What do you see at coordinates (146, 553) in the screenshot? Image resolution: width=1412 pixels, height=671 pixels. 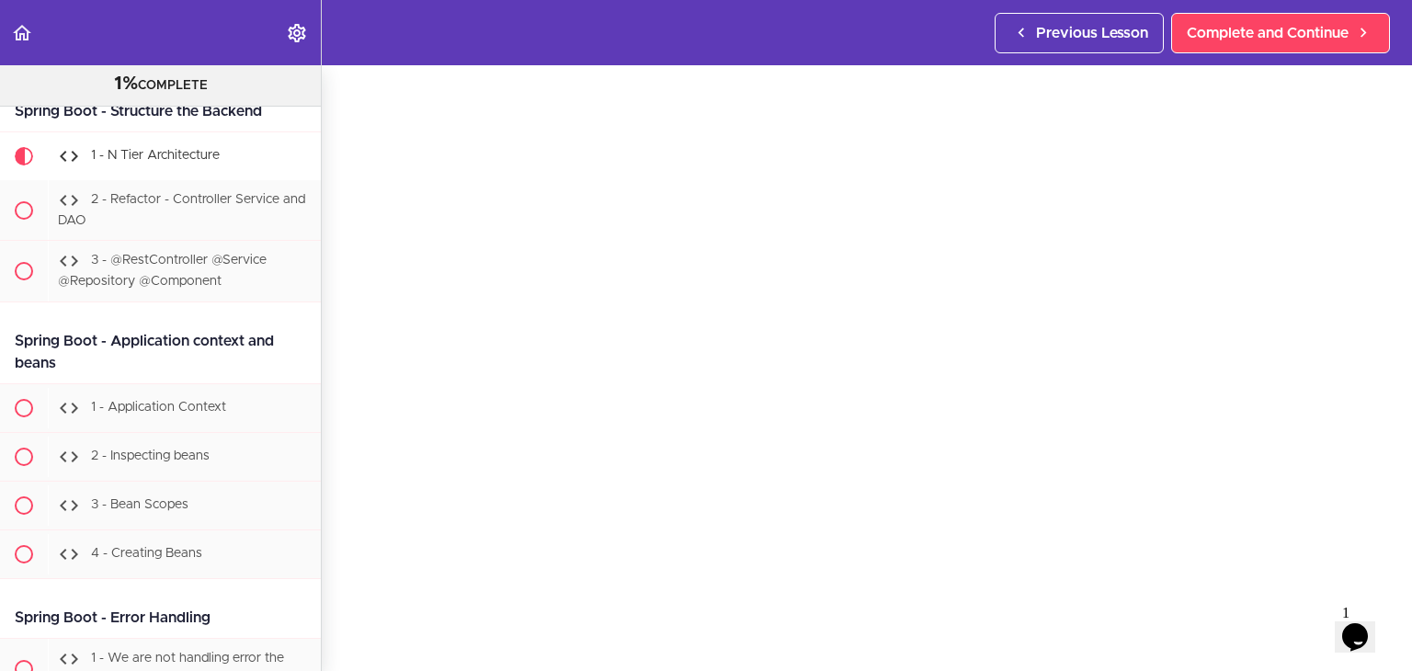 I see `span: 4 - Creating Beans` at bounding box center [146, 553].